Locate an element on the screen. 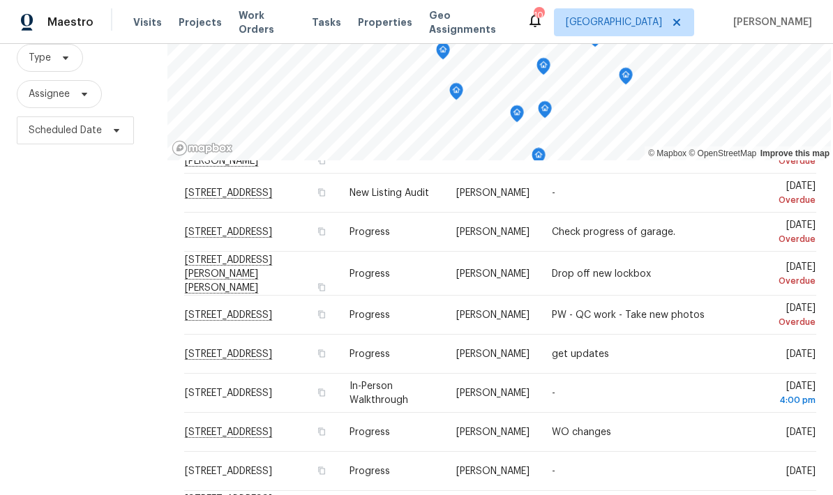 The image size is (833, 495). span: Type is located at coordinates (40, 58).